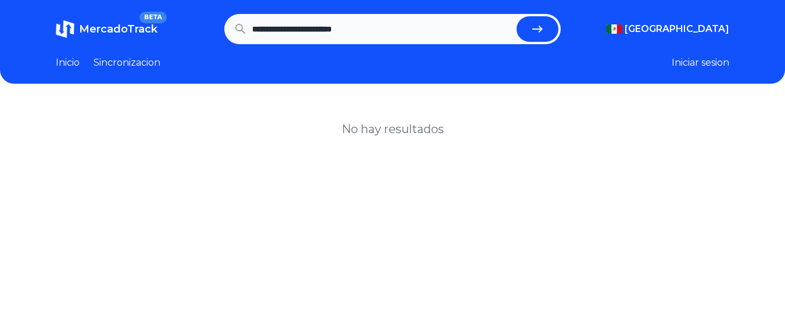  Describe the element at coordinates (67, 63) in the screenshot. I see `a: Inicio` at that location.